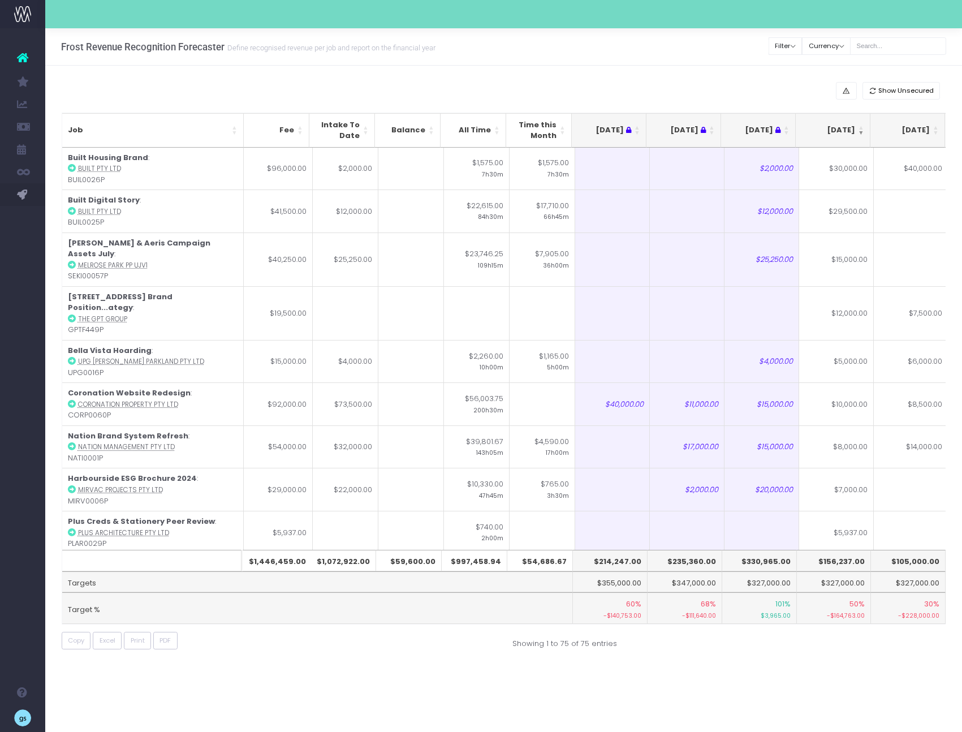 The height and width of the screenshot is (732, 962). What do you see at coordinates (120, 490) in the screenshot?
I see `abbr: Mirvac Projects Pty Ltd` at bounding box center [120, 490].